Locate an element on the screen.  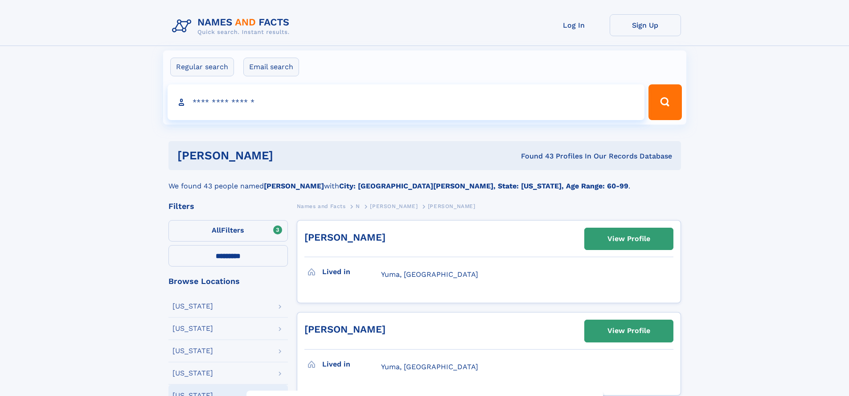
label: Email search is located at coordinates (271, 67).